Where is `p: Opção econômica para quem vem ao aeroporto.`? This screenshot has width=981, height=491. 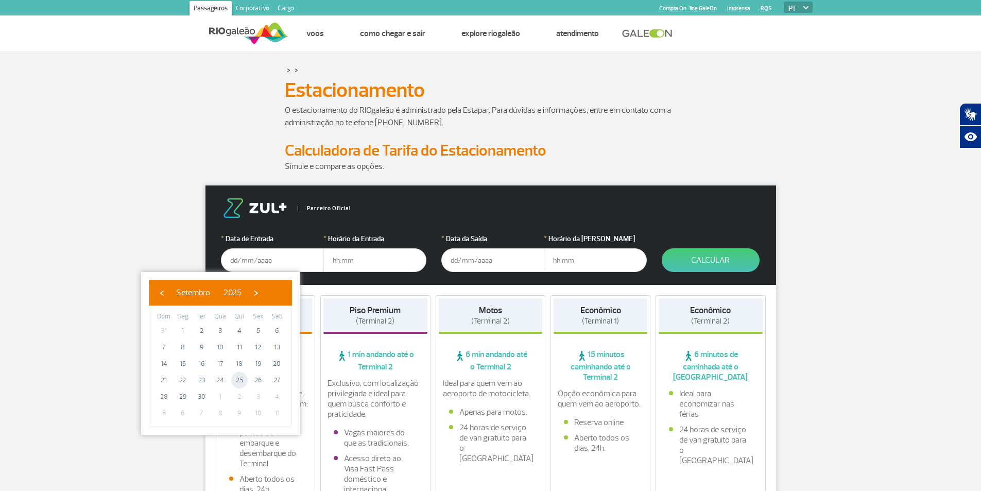 p: Opção econômica para quem vem ao aeroporto. is located at coordinates (600, 398).